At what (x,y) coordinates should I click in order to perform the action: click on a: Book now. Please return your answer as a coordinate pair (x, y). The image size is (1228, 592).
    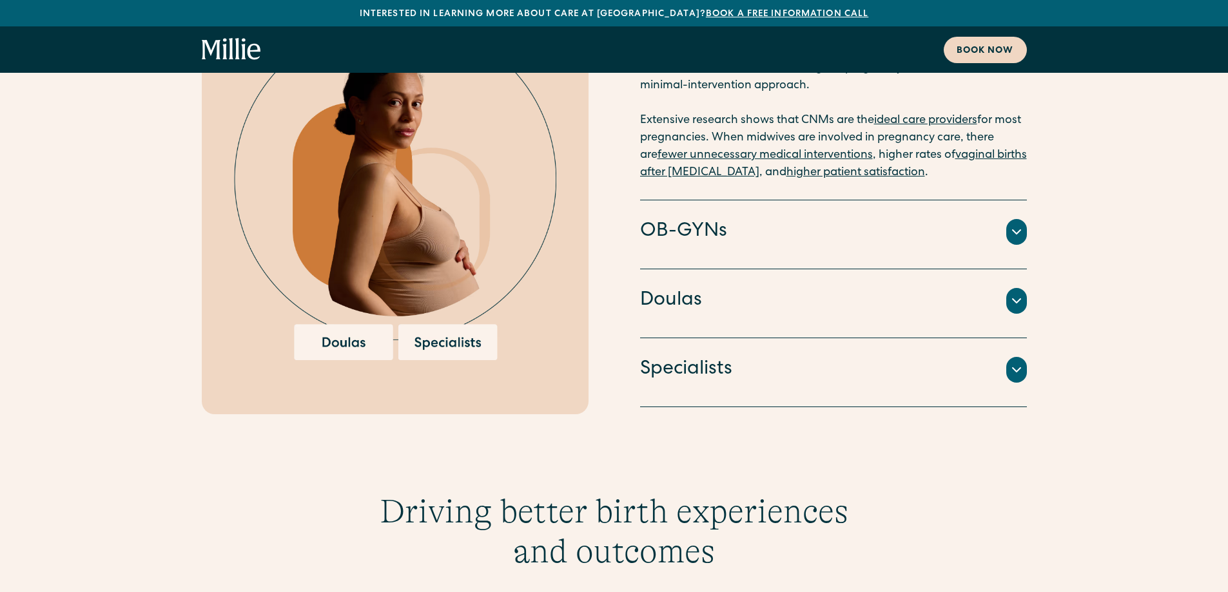
    Looking at the image, I should click on (985, 50).